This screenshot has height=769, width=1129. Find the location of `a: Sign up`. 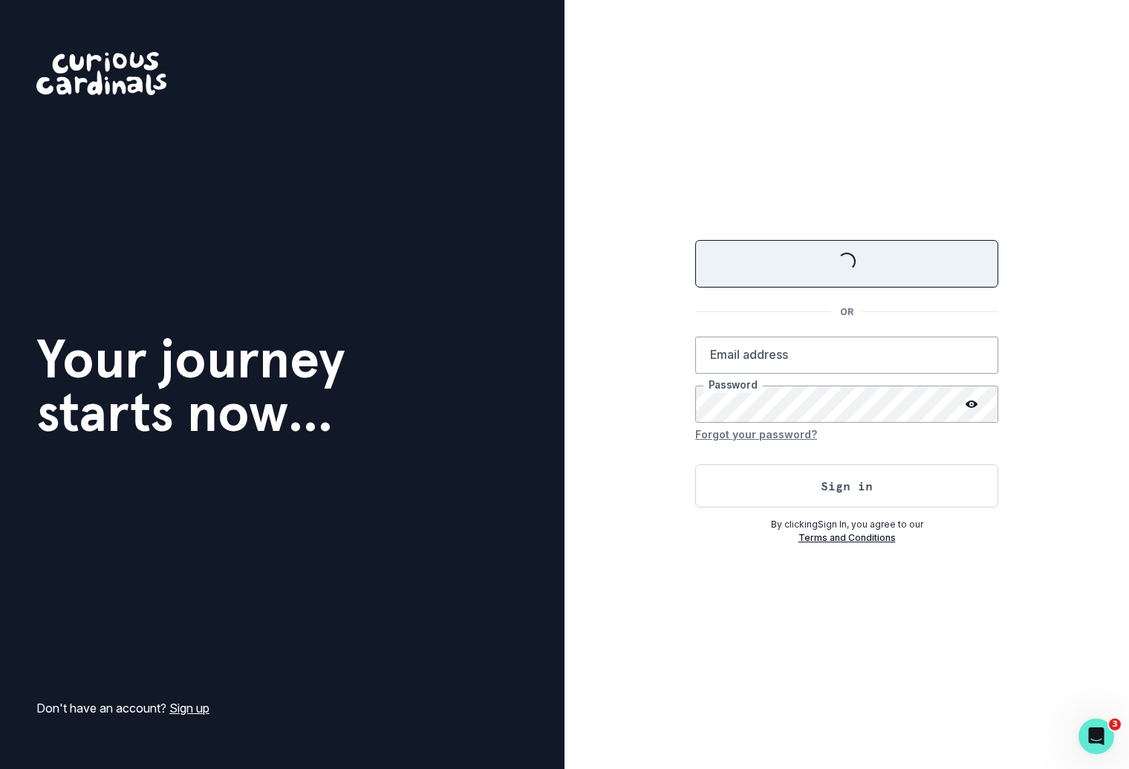

a: Sign up is located at coordinates (189, 708).